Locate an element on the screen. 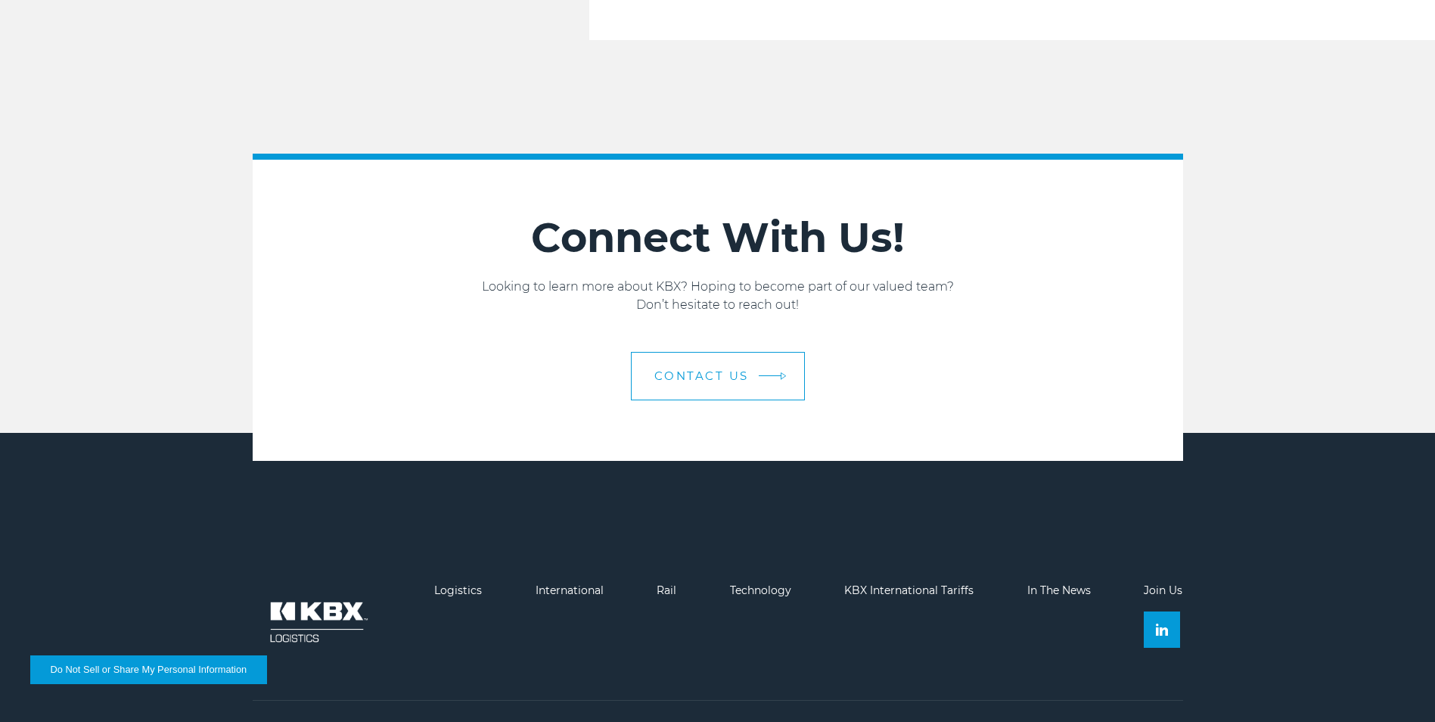  a: Technology is located at coordinates (760, 590).